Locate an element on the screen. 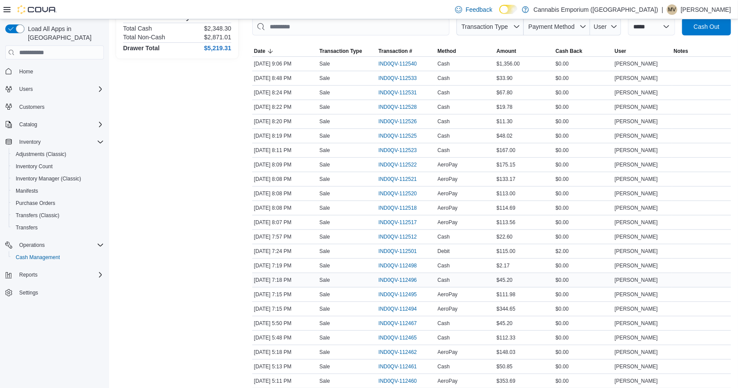  span: $67.80 is located at coordinates (505, 93).